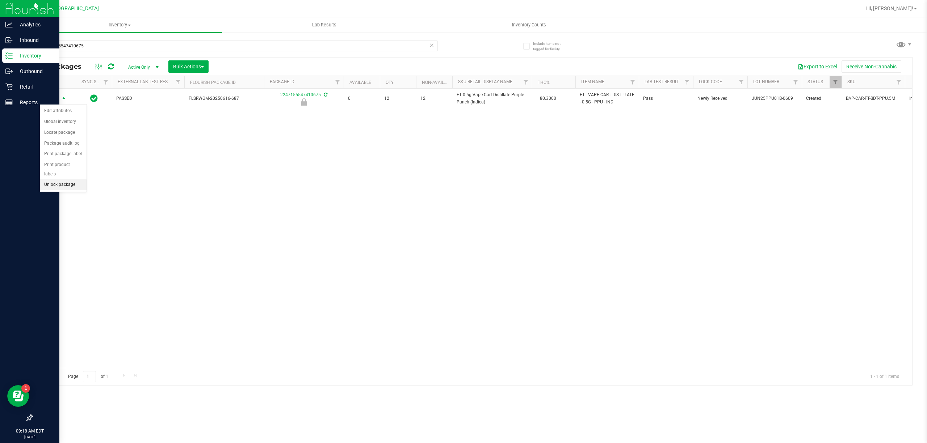 The height and width of the screenshot is (443, 927). Describe the element at coordinates (485, 82) in the screenshot. I see `a: Sku Retail Display Name` at that location.